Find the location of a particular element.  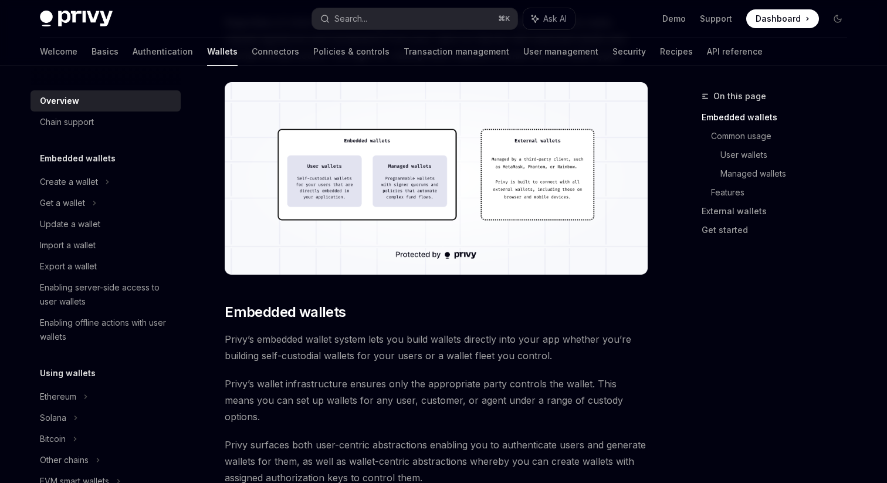

img: dark logo is located at coordinates (76, 19).